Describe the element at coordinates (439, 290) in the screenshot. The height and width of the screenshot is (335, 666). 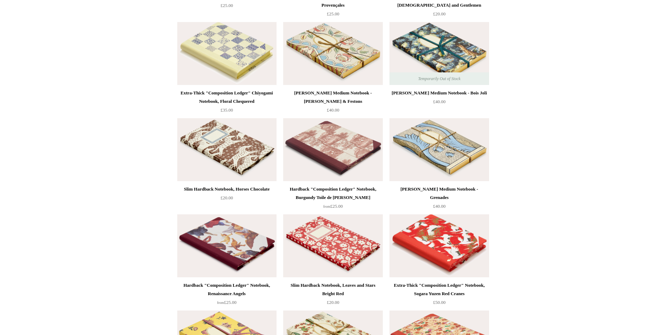
I see `div: Extra-Thick "Composition Ledger" Notebook, Sogara Yuzen Red Cranes` at that location.